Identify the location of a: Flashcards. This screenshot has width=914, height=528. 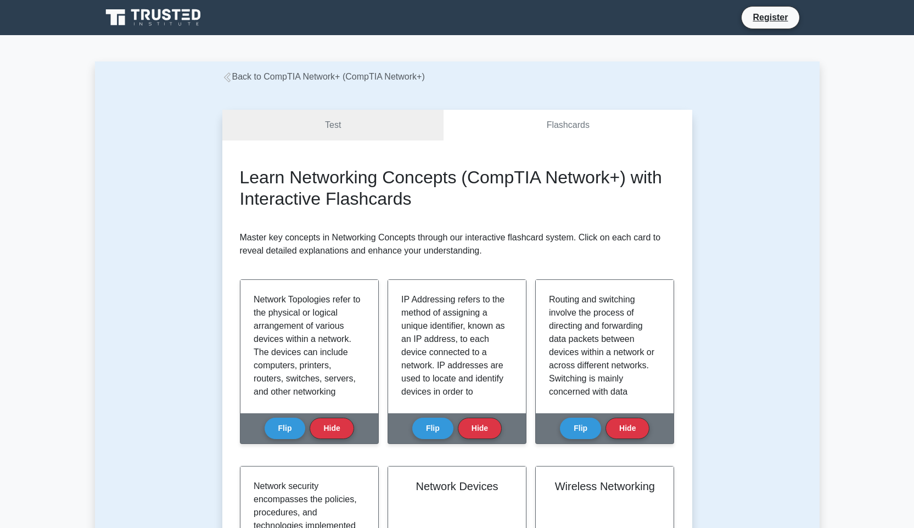
(567, 125).